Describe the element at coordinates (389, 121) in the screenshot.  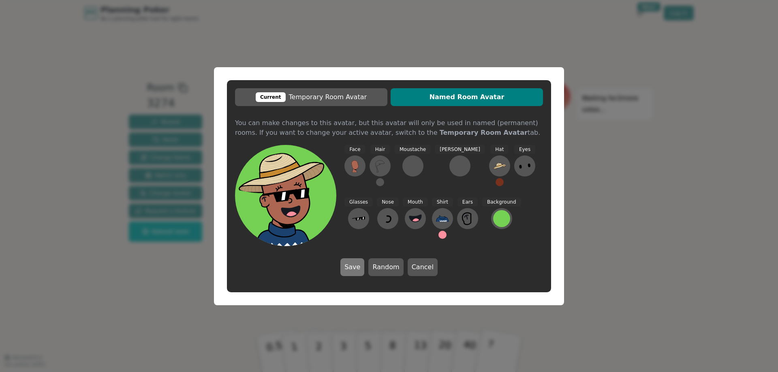
I see `div: You can make changes to this avatar, but this avatar will only be used in named (permanent) rooms...` at that location.